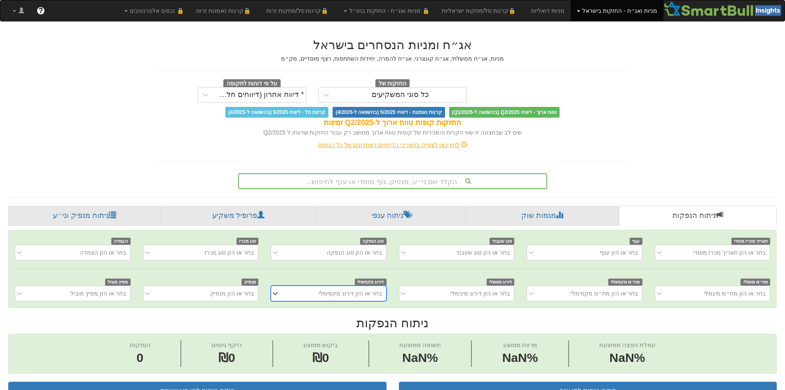 The width and height of the screenshot is (785, 390). I want to click on span: סוג הנפקה, so click(374, 241).